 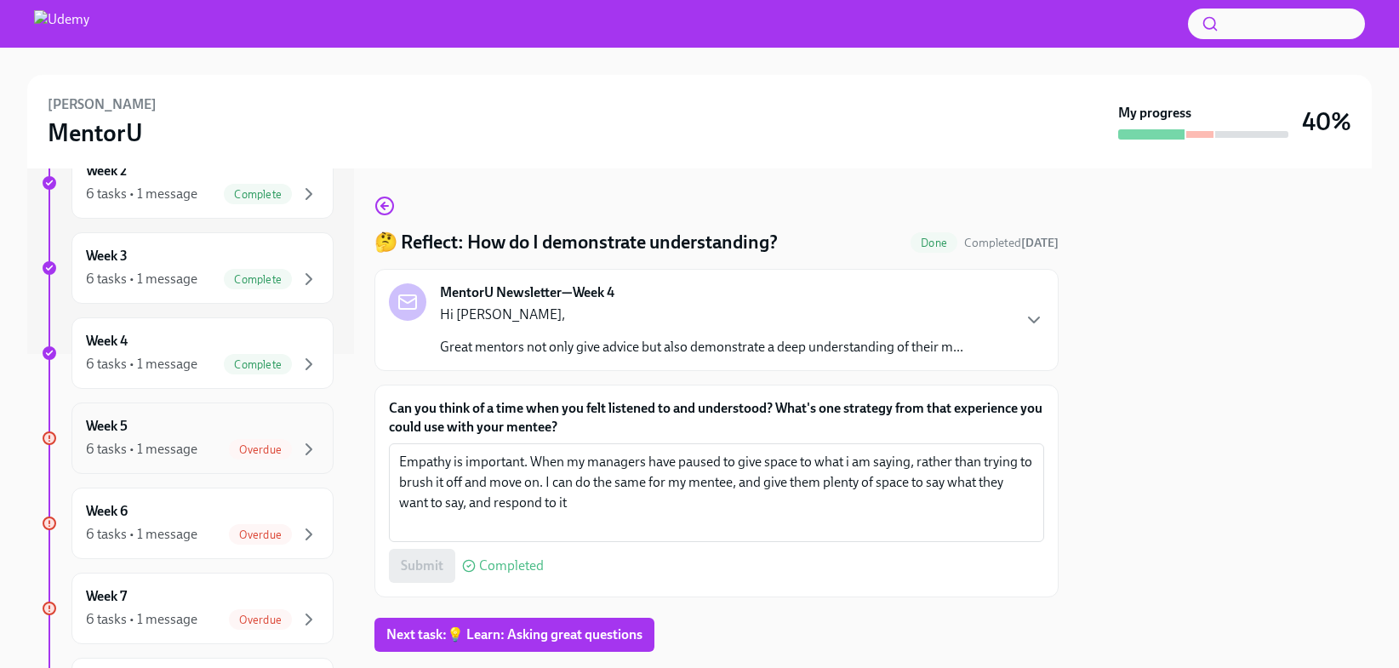 I want to click on a: Week 46 tasks • 1 messageComplete, so click(x=187, y=353).